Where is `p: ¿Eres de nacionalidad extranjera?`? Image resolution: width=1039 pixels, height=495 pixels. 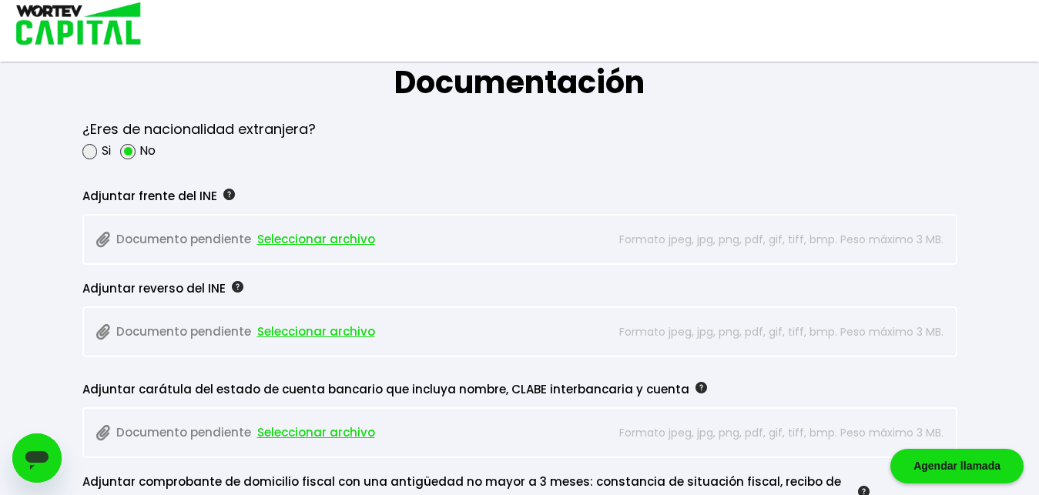
p: ¿Eres de nacionalidad extranjera? is located at coordinates (199, 129).